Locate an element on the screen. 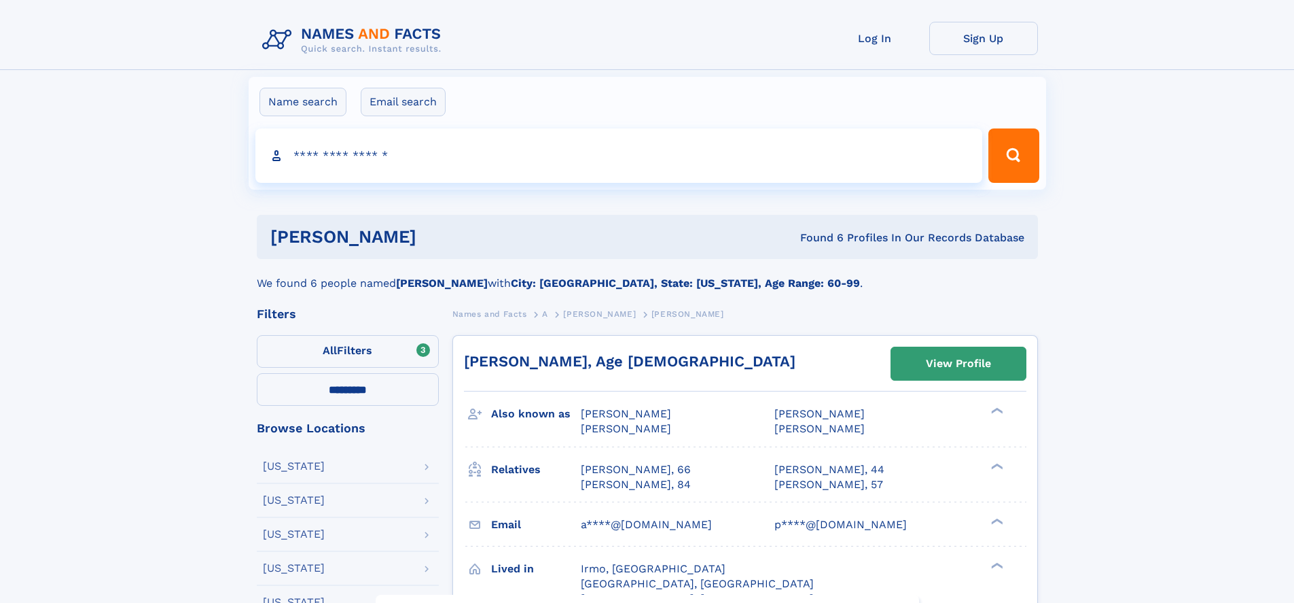  label: Filters is located at coordinates (348, 351).